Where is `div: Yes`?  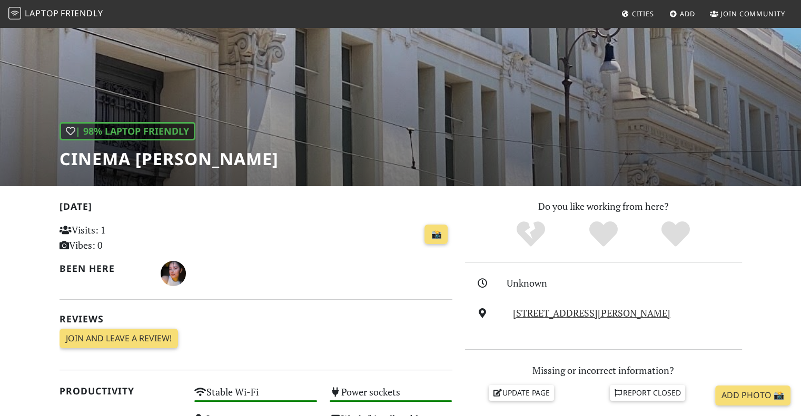 div: Yes is located at coordinates (603, 234).